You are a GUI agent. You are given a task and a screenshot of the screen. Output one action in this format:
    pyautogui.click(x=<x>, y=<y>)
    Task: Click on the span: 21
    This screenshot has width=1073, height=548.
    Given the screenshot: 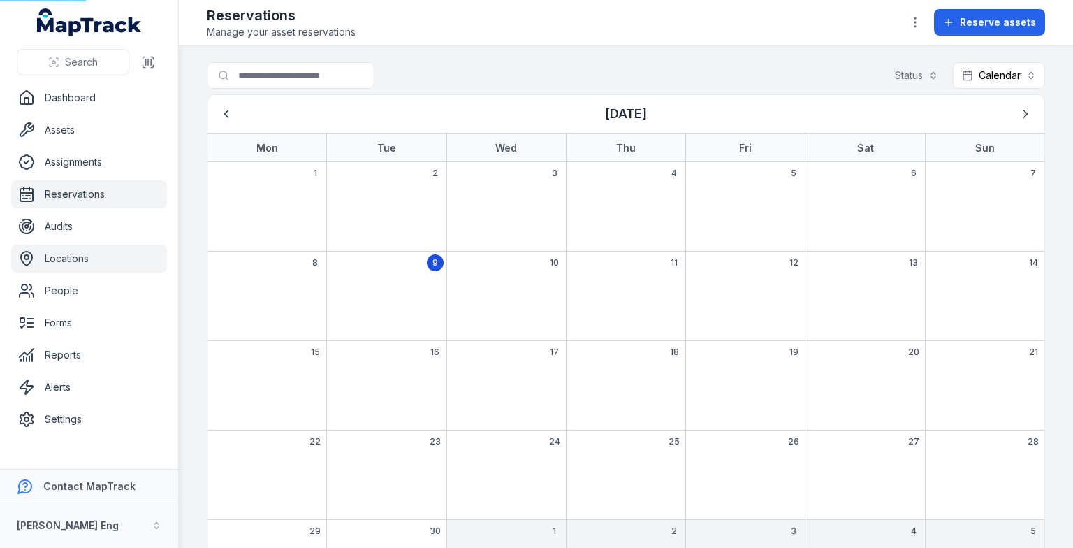 What is the action you would take?
    pyautogui.click(x=1033, y=352)
    